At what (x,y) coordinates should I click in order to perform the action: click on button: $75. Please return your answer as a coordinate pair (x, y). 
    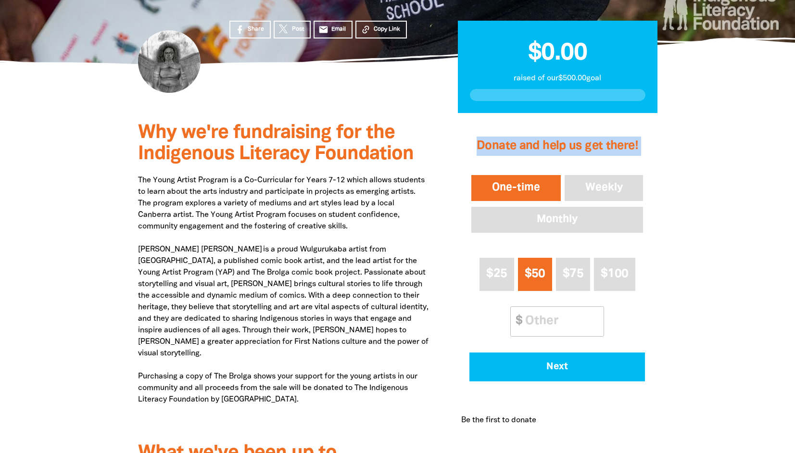
    Looking at the image, I should click on (573, 274).